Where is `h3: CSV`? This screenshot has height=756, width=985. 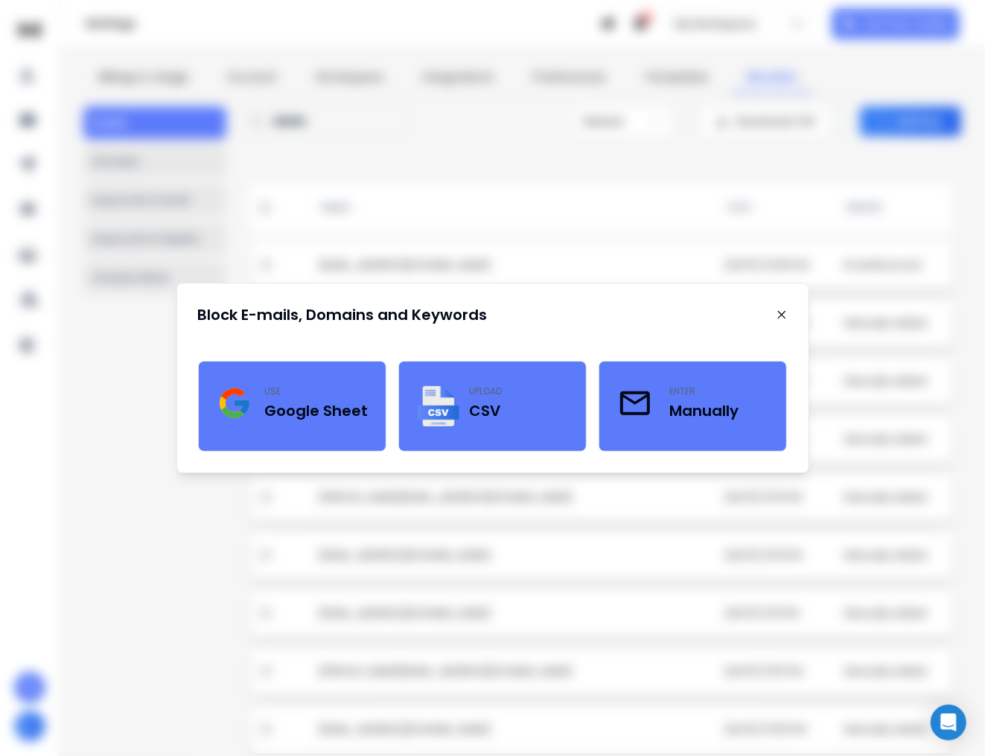
h3: CSV is located at coordinates (485, 411).